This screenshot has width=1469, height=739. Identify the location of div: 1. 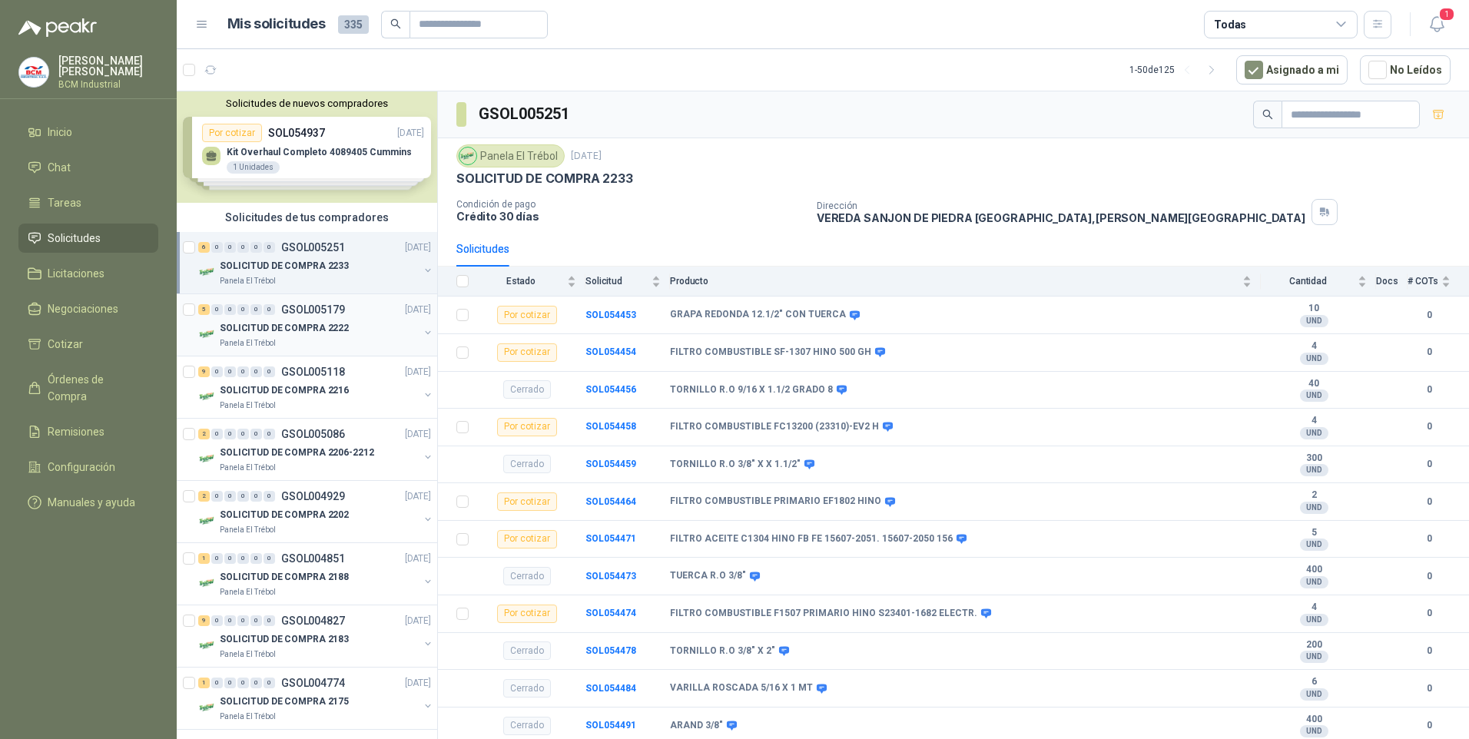
(204, 558).